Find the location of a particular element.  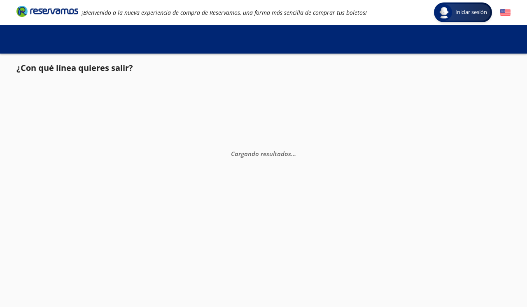

a: Brand Logo is located at coordinates (47, 12).